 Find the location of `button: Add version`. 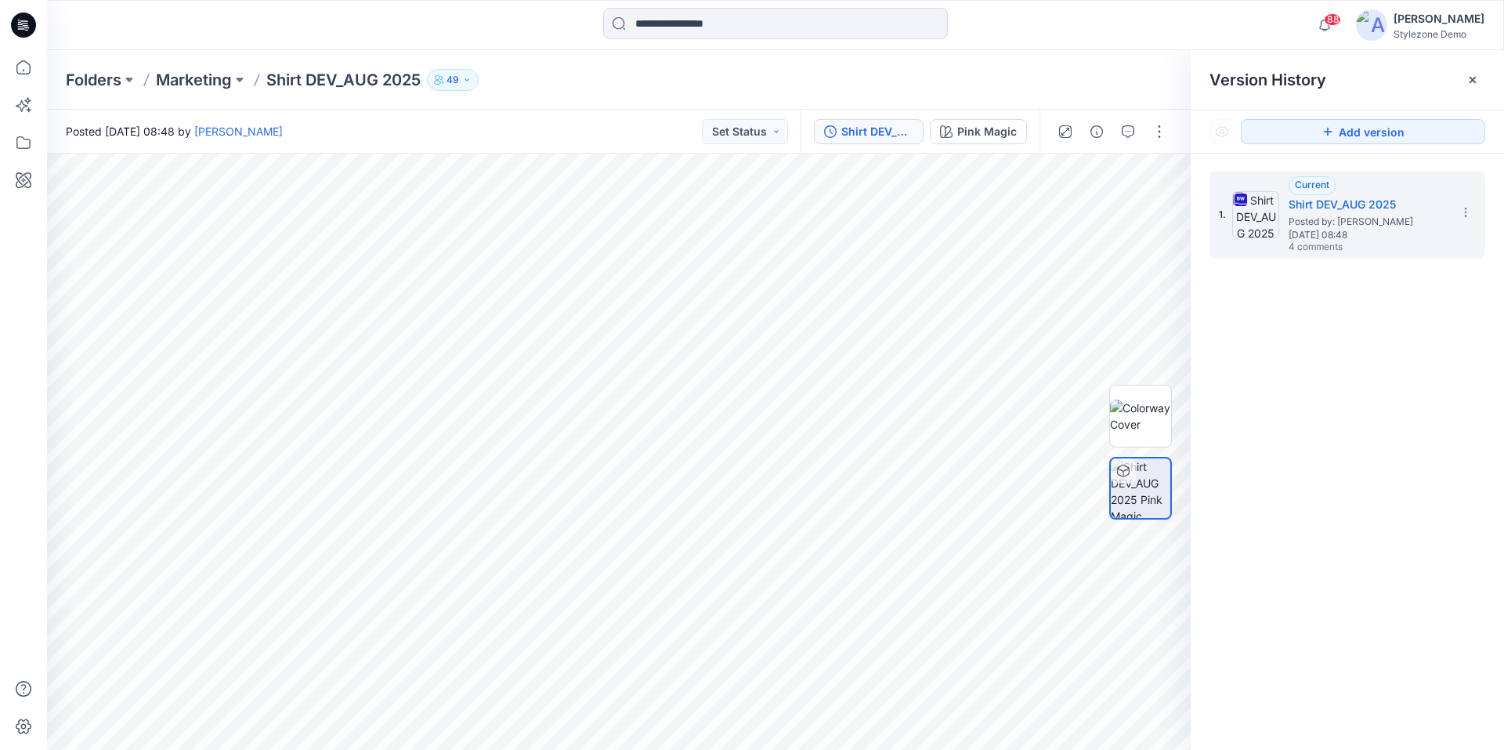

button: Add version is located at coordinates (1363, 132).